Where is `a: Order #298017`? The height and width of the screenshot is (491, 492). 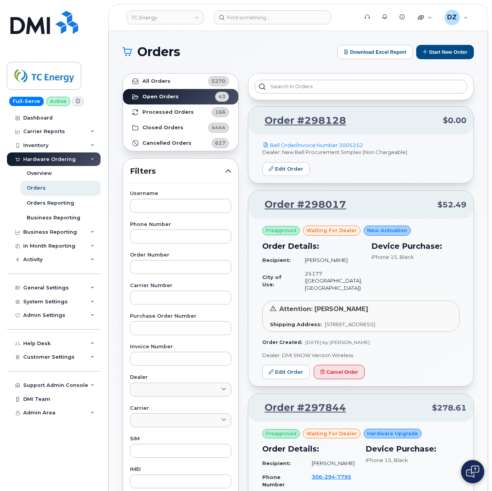 a: Order #298017 is located at coordinates (301, 205).